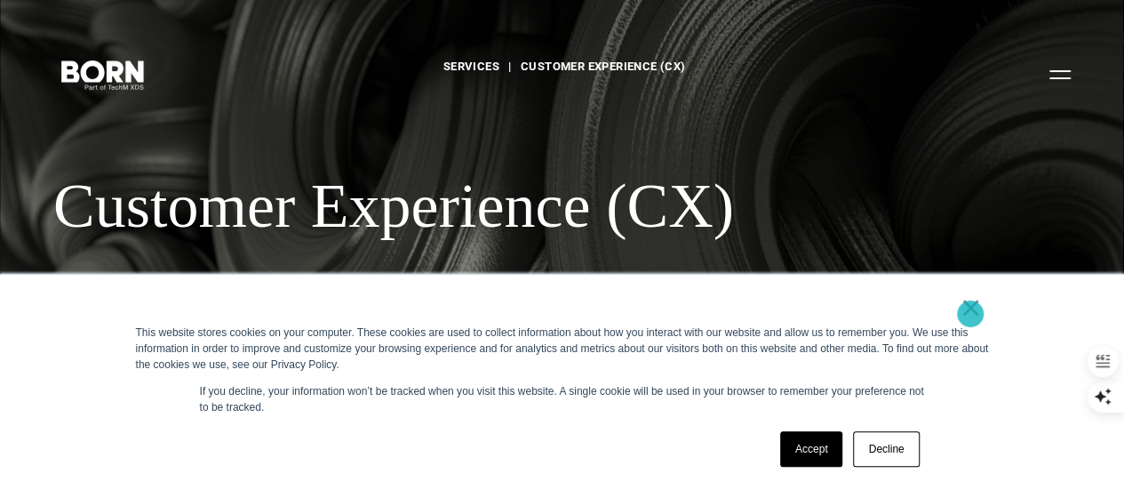 This screenshot has height=490, width=1124. What do you see at coordinates (886, 449) in the screenshot?
I see `a: Decline` at bounding box center [886, 449].